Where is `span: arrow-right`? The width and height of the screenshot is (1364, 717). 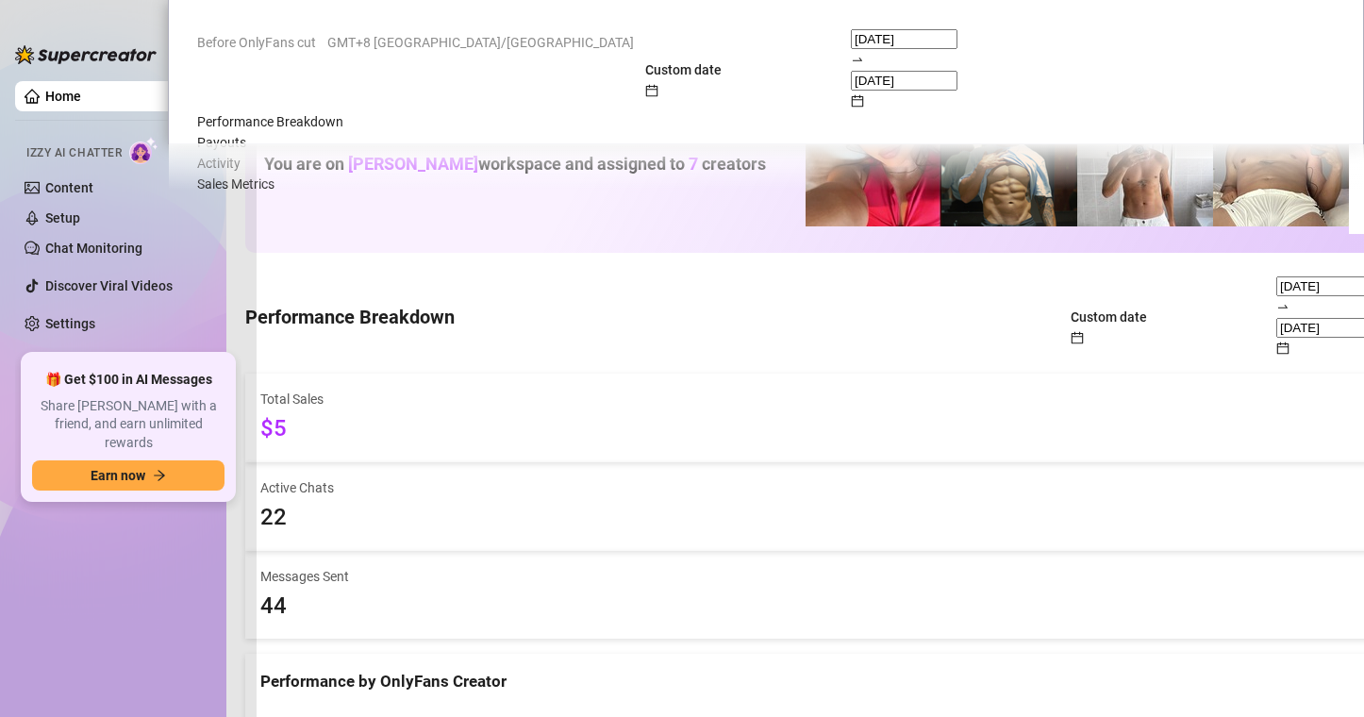 span: arrow-right is located at coordinates (159, 475).